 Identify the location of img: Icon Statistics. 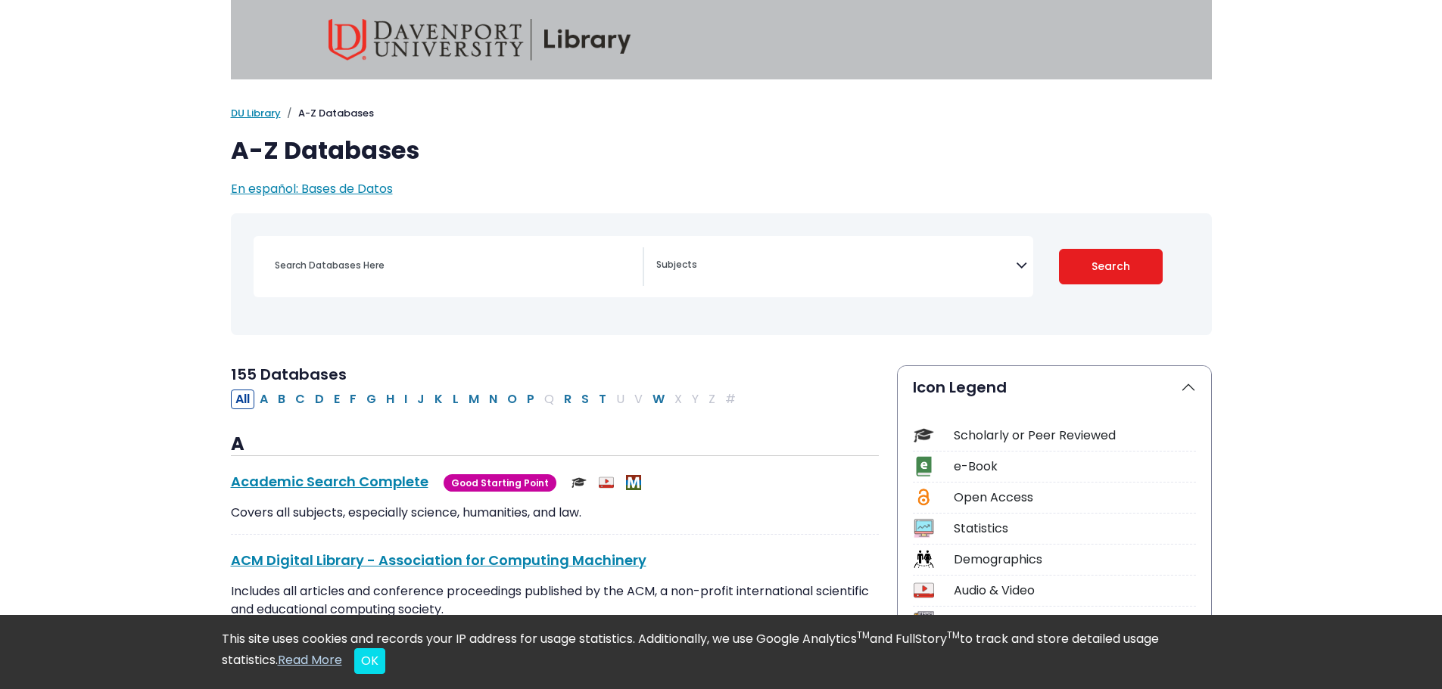
(923, 528).